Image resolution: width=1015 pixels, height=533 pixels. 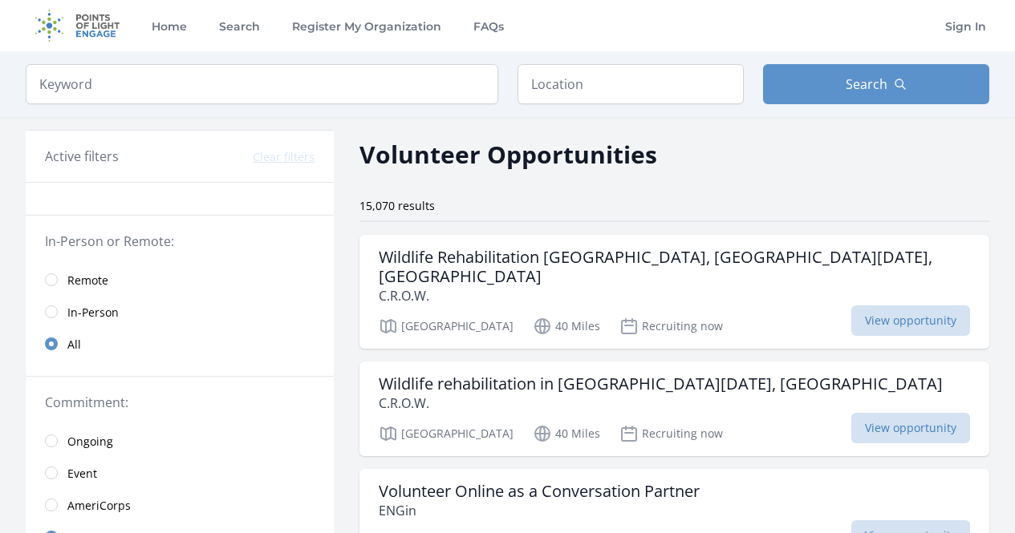 What do you see at coordinates (180, 473) in the screenshot?
I see `a: Event` at bounding box center [180, 473].